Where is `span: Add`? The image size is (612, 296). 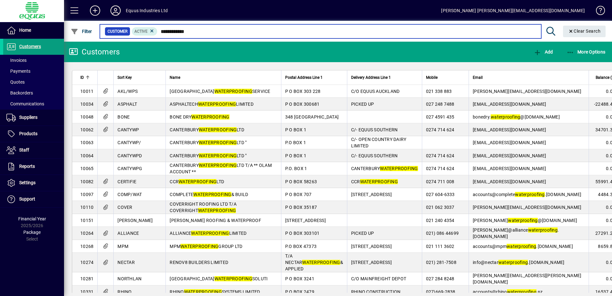
span: Add is located at coordinates (544, 52).